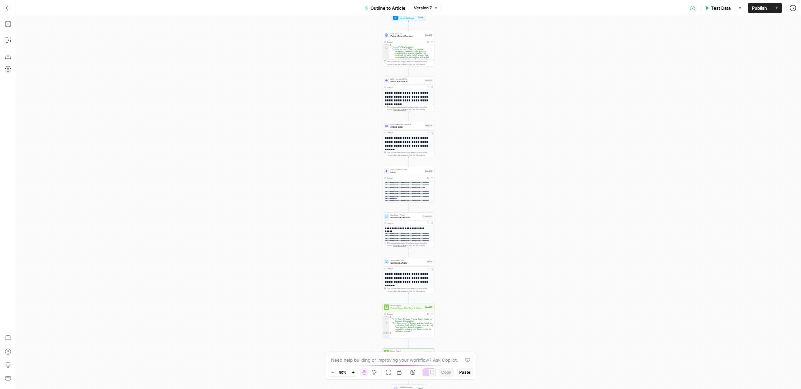 The image size is (801, 389). I want to click on span: Paste, so click(464, 373).